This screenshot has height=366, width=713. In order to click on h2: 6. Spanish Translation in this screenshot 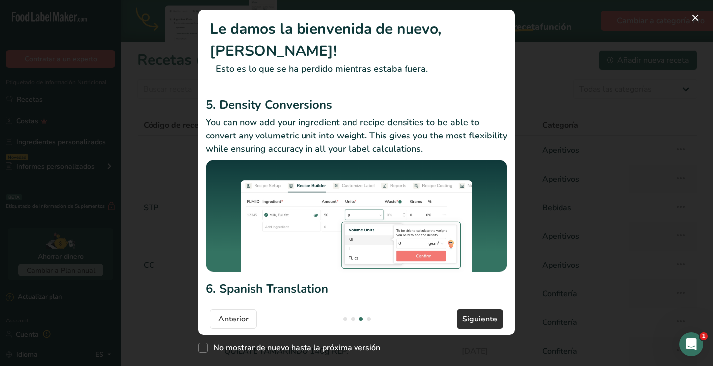, I will do `click(356, 289)`.